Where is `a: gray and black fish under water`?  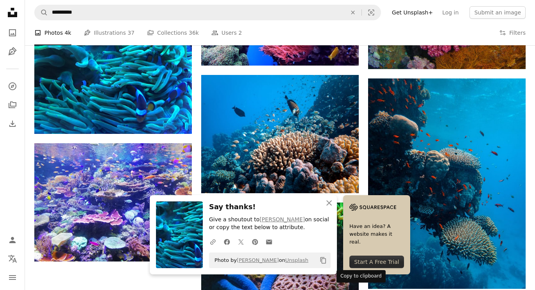
a: gray and black fish under water is located at coordinates (447, 183).